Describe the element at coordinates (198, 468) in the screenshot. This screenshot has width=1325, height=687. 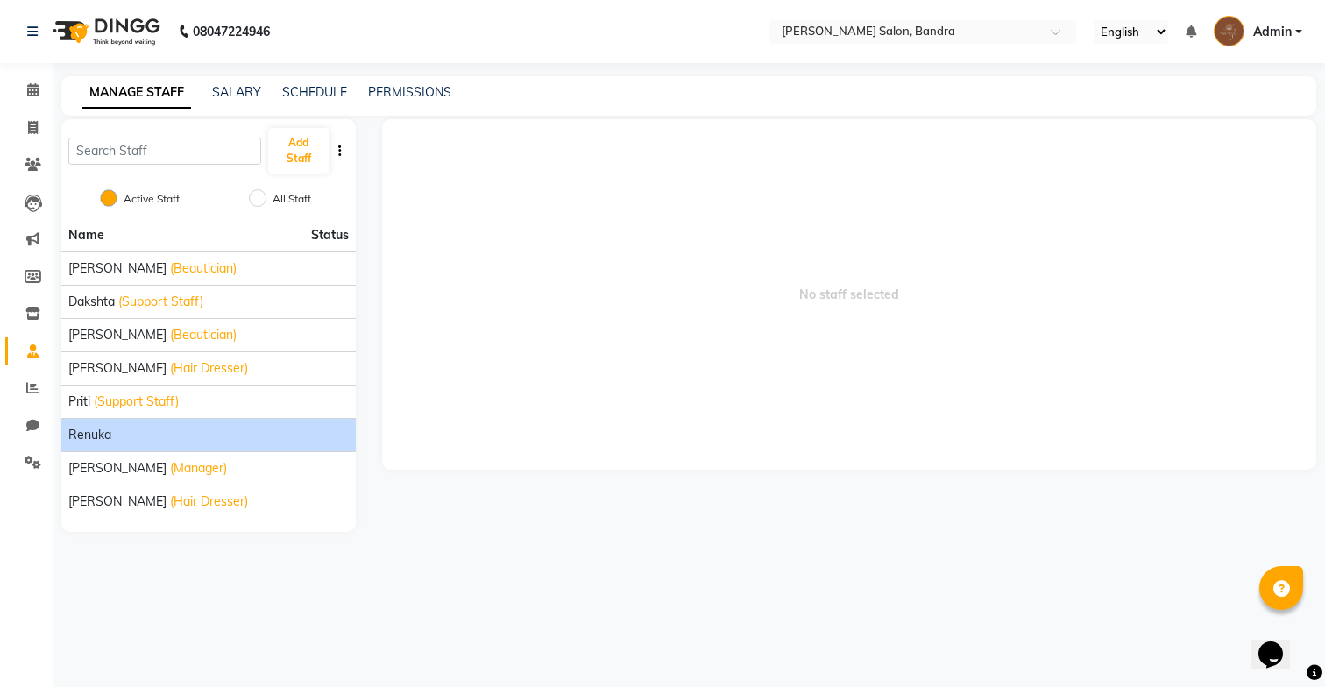
I see `span: (Manager)` at that location.